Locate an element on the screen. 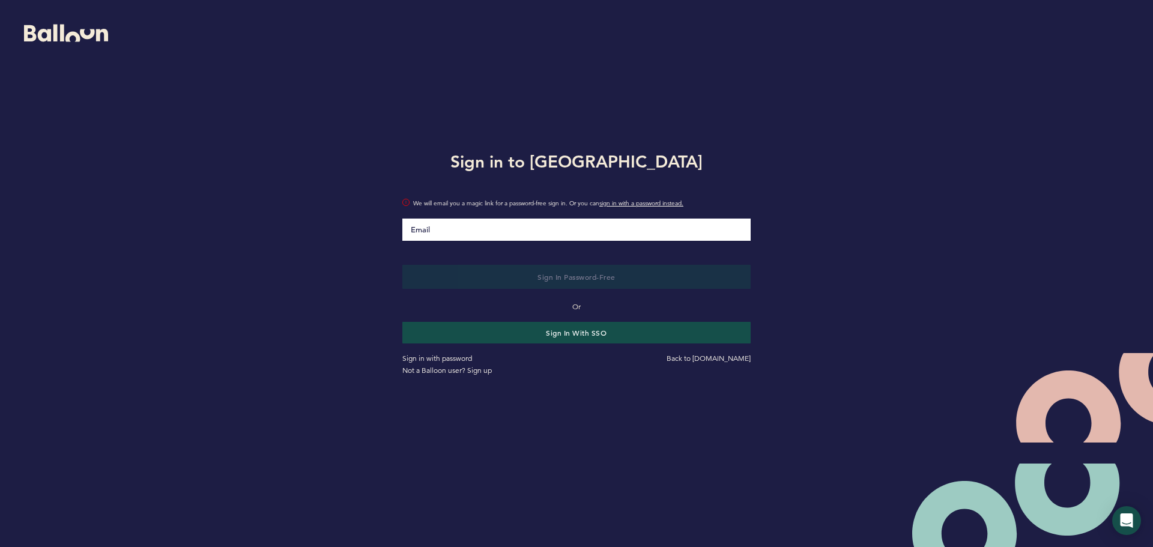 The height and width of the screenshot is (547, 1153). a: Sign in with password is located at coordinates (437, 358).